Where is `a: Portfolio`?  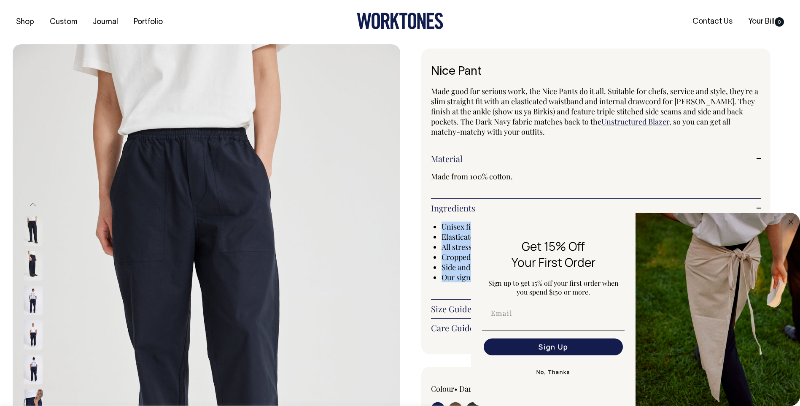 a: Portfolio is located at coordinates (148, 22).